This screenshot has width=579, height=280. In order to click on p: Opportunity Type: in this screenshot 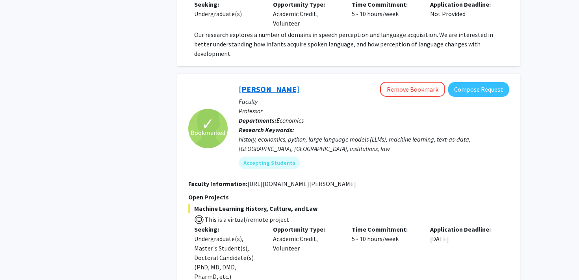, I will do `click(306, 230)`.